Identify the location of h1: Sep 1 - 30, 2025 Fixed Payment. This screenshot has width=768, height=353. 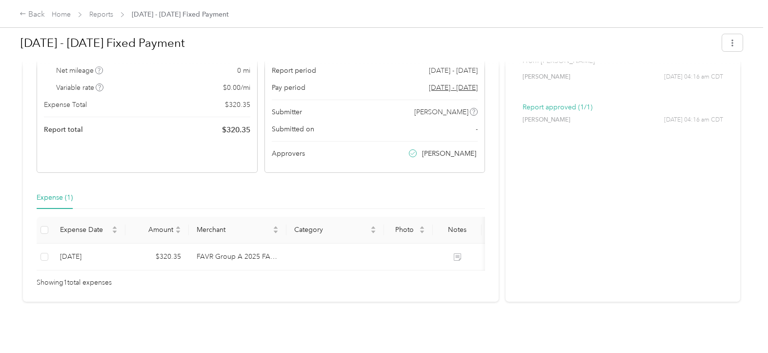
(368, 43).